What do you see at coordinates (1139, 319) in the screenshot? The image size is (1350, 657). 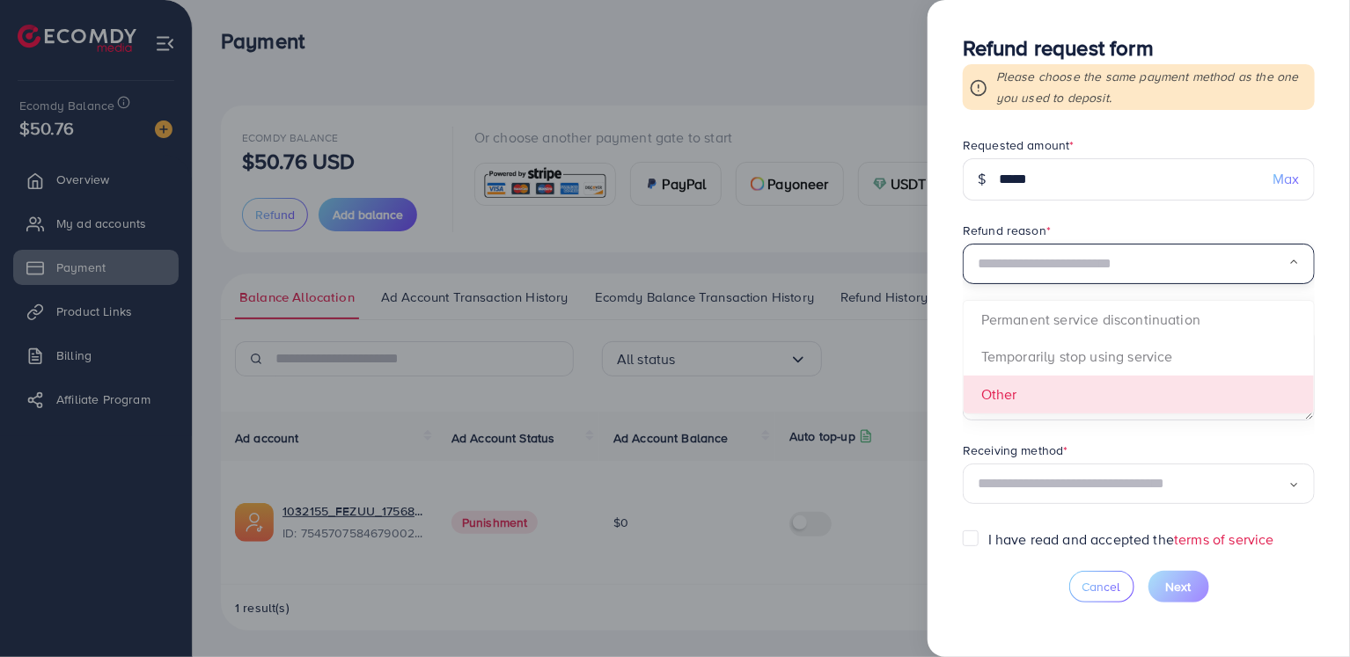 I see `li: Permanent service discontinuation` at bounding box center [1139, 319].